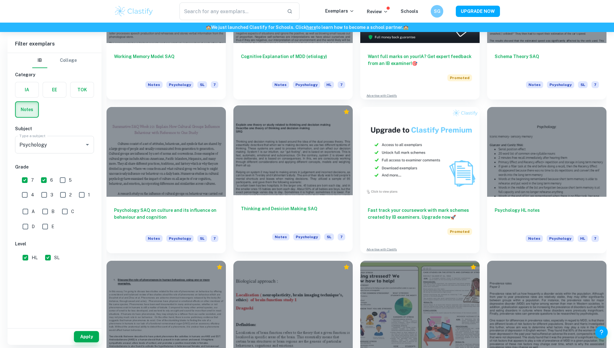 The width and height of the screenshot is (614, 348). What do you see at coordinates (293, 180) in the screenshot?
I see `a: Thinking and Desicion Making SAQNotesPsychologySL7` at bounding box center [293, 180].